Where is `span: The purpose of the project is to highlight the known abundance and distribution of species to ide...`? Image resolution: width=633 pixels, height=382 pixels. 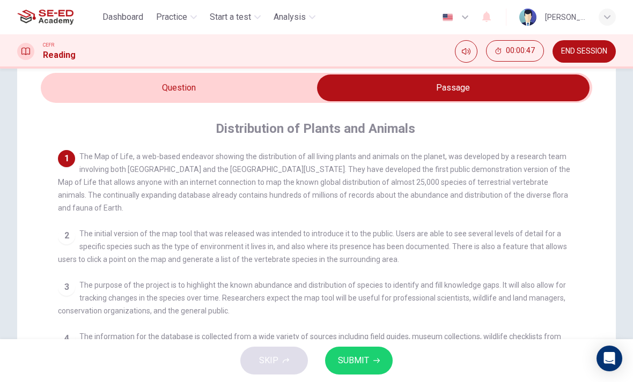 span: The purpose of the project is to highlight the known abundance and distribution of species to ide... is located at coordinates (312, 298).